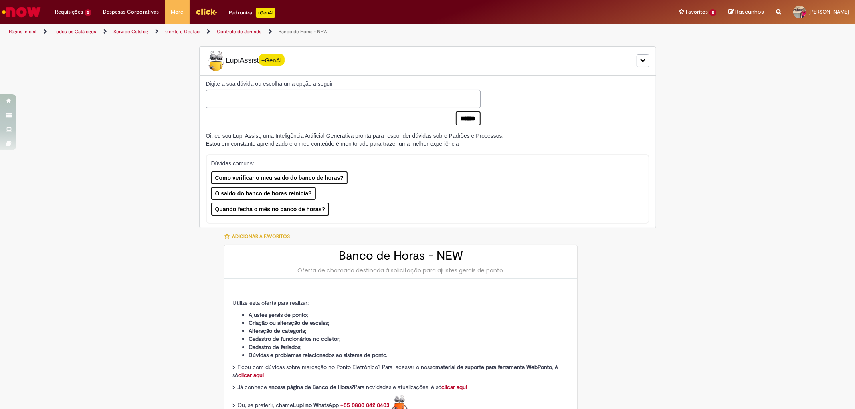 The height and width of the screenshot is (409, 855). I want to click on strong: Cadastro de feriados;, so click(275, 347).